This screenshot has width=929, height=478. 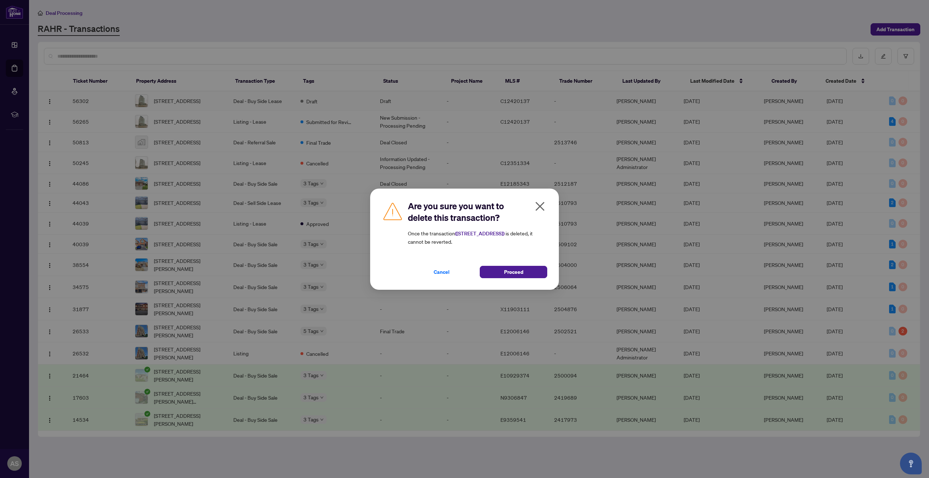 I want to click on span: Cancel, so click(x=442, y=272).